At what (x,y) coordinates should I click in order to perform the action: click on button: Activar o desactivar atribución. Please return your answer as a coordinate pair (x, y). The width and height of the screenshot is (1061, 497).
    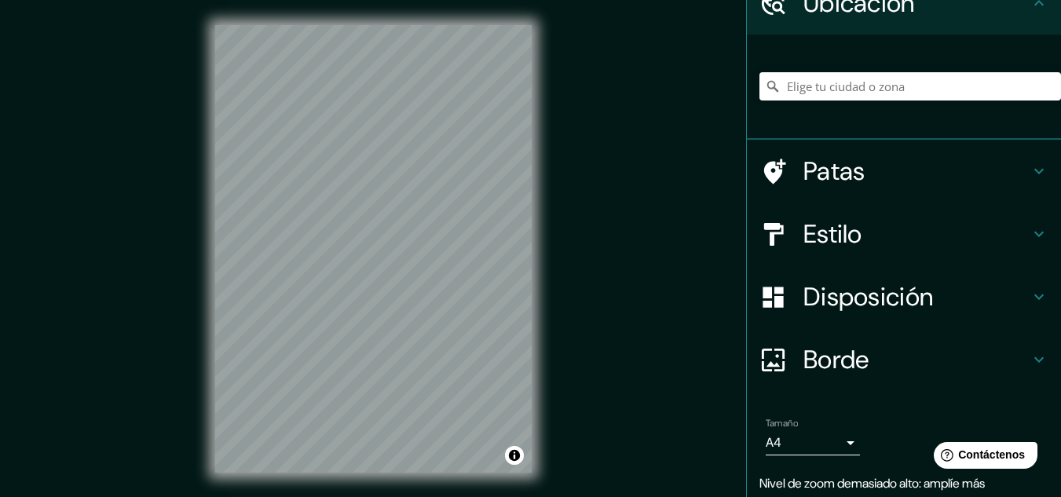
    Looking at the image, I should click on (515, 456).